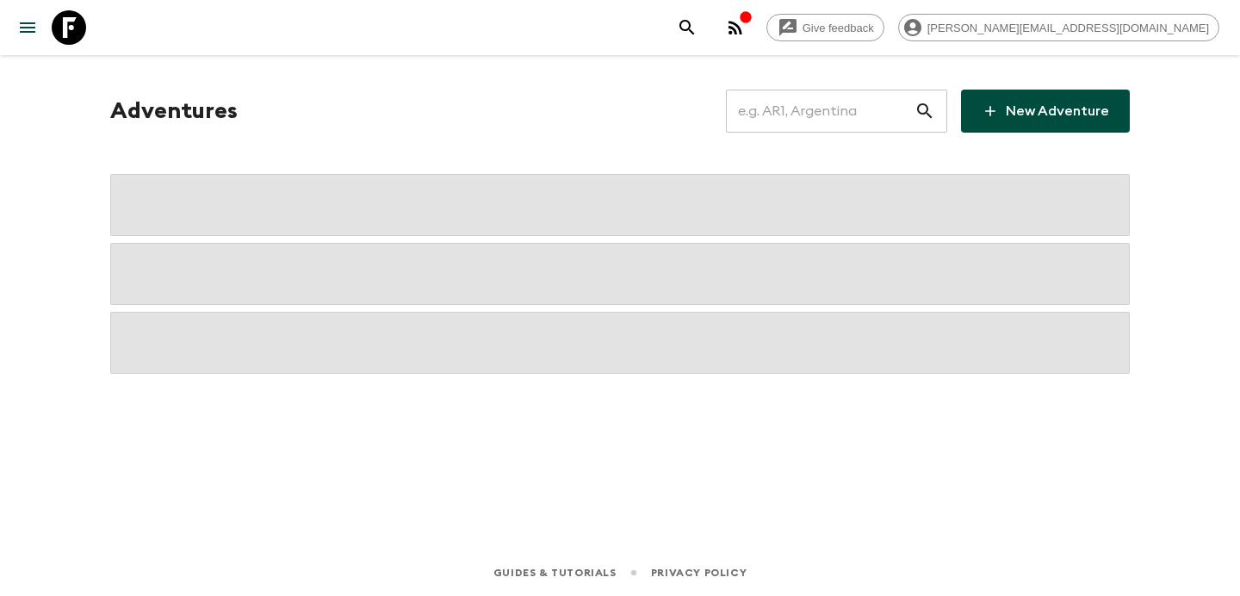 The width and height of the screenshot is (1240, 596). Describe the element at coordinates (820, 111) in the screenshot. I see `input: e.g. AR1, Argentina` at that location.